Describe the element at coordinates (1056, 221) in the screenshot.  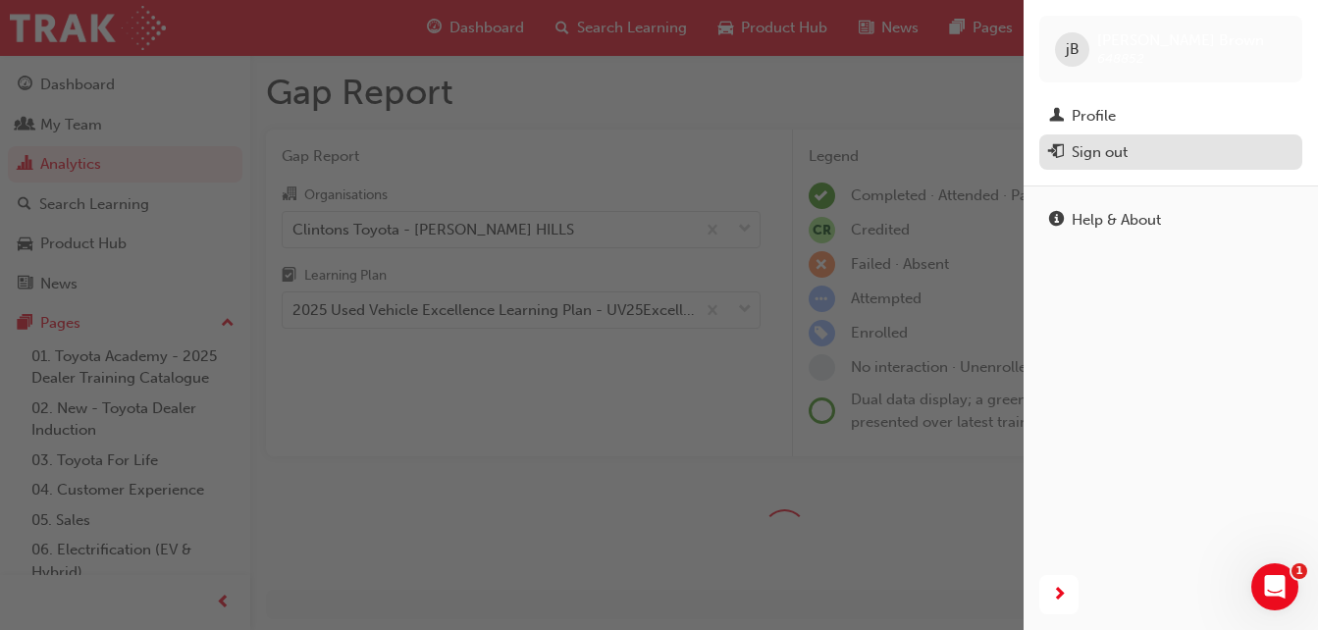
I see `span: info-icon` at that location.